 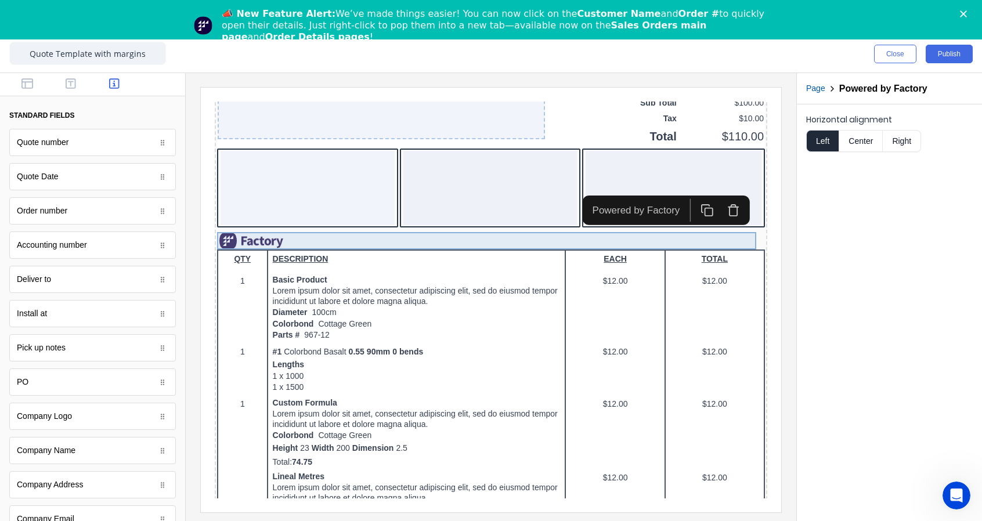 I want to click on button: Duplicate, so click(x=492, y=109).